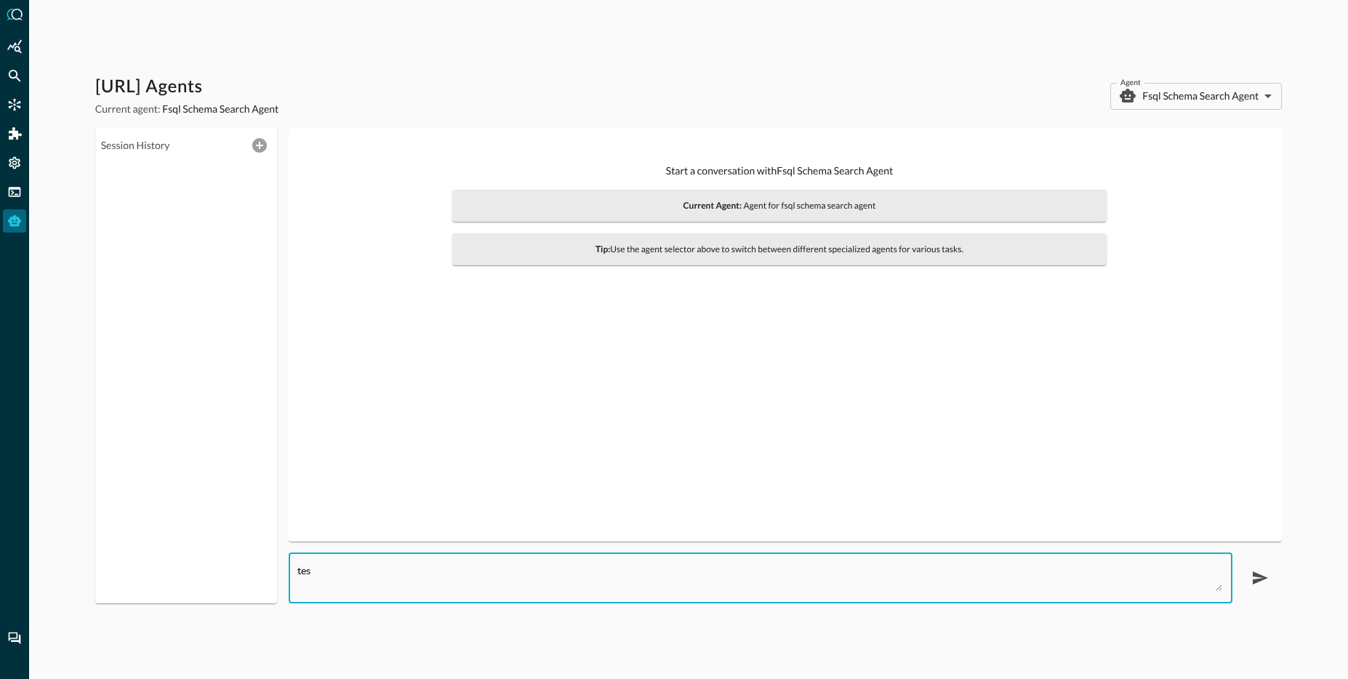  What do you see at coordinates (15, 134) in the screenshot?
I see `div: Addons` at bounding box center [15, 134].